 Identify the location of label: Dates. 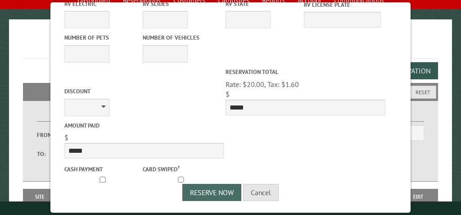
(84, 116).